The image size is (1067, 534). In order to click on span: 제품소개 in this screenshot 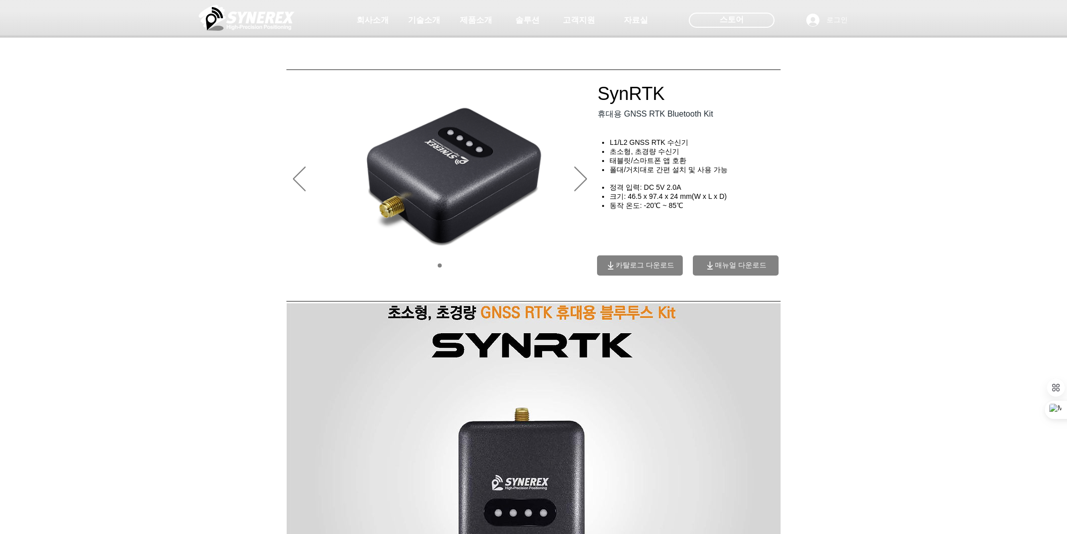, I will do `click(476, 20)`.